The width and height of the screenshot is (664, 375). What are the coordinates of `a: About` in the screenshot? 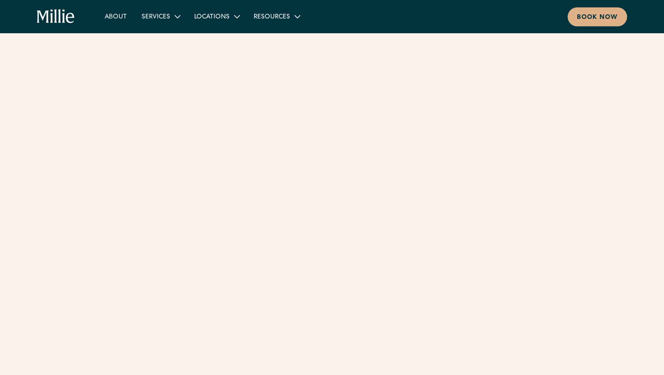 It's located at (116, 16).